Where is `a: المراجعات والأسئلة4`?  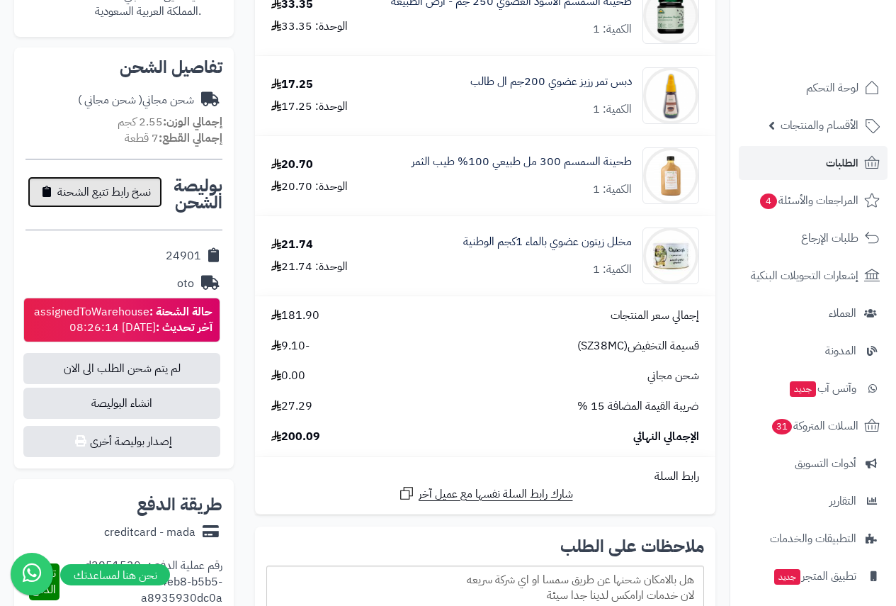
a: المراجعات والأسئلة4 is located at coordinates (813, 200).